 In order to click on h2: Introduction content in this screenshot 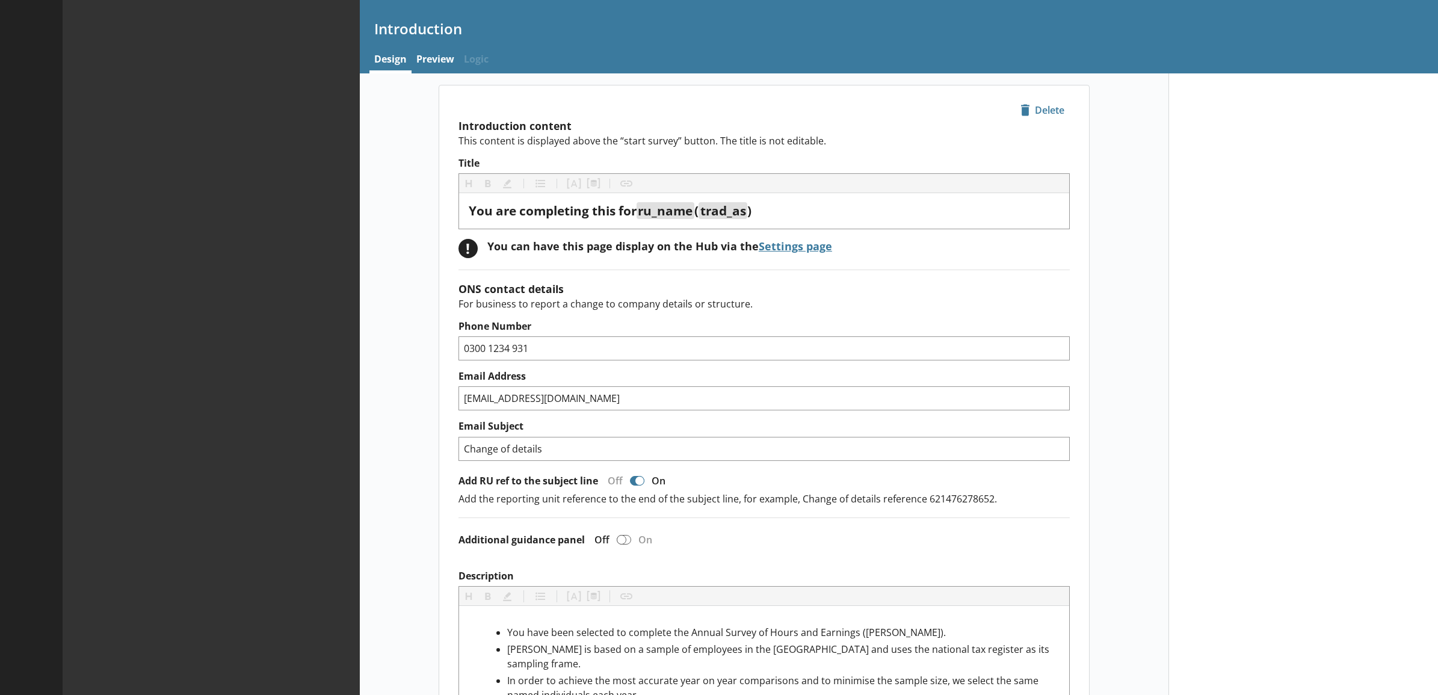, I will do `click(764, 126)`.